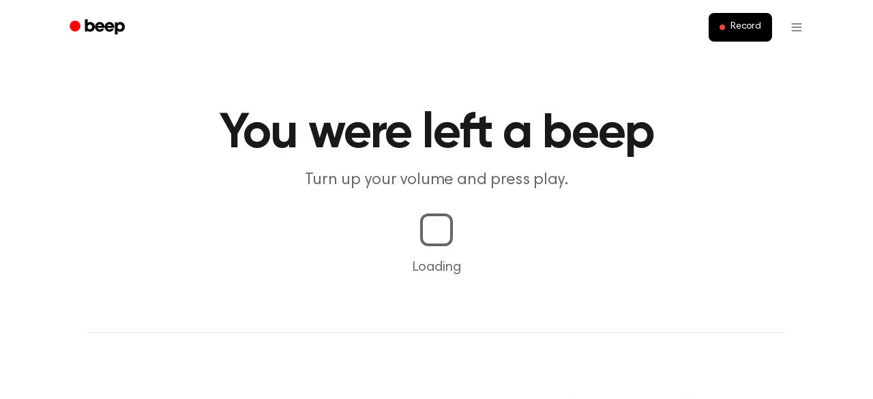 The image size is (873, 399). I want to click on span: Record, so click(745, 27).